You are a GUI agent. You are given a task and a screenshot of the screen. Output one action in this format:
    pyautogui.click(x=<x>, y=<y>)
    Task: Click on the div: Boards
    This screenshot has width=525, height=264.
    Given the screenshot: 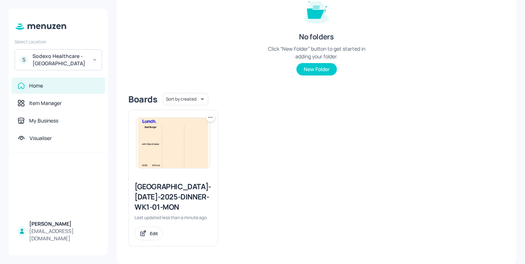 What is the action you would take?
    pyautogui.click(x=143, y=99)
    